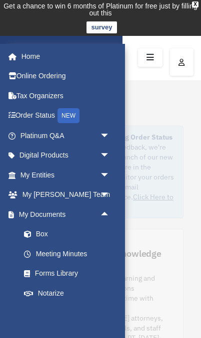  I want to click on div: NEW, so click(68, 116).